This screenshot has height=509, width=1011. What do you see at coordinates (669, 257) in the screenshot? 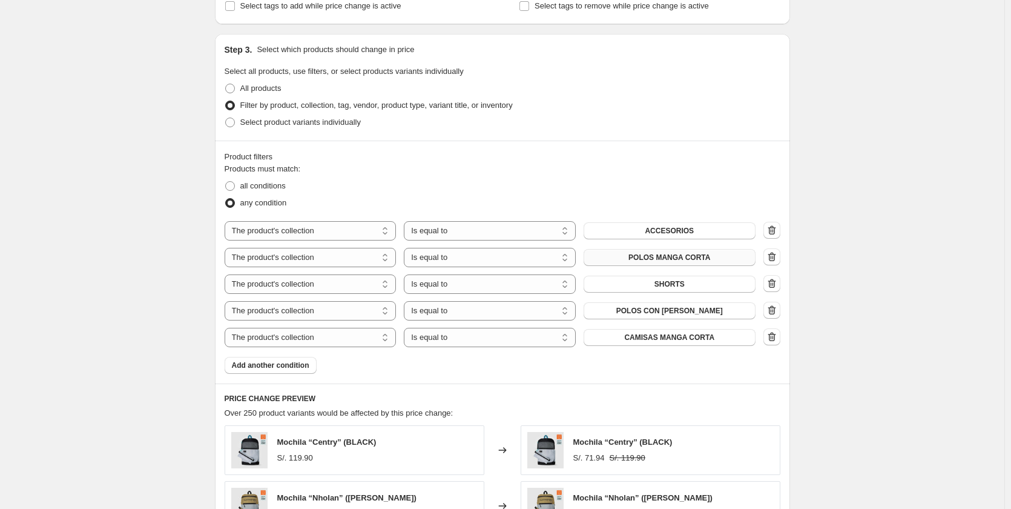
I see `span: POLOS MANGA CORTA` at bounding box center [669, 257].